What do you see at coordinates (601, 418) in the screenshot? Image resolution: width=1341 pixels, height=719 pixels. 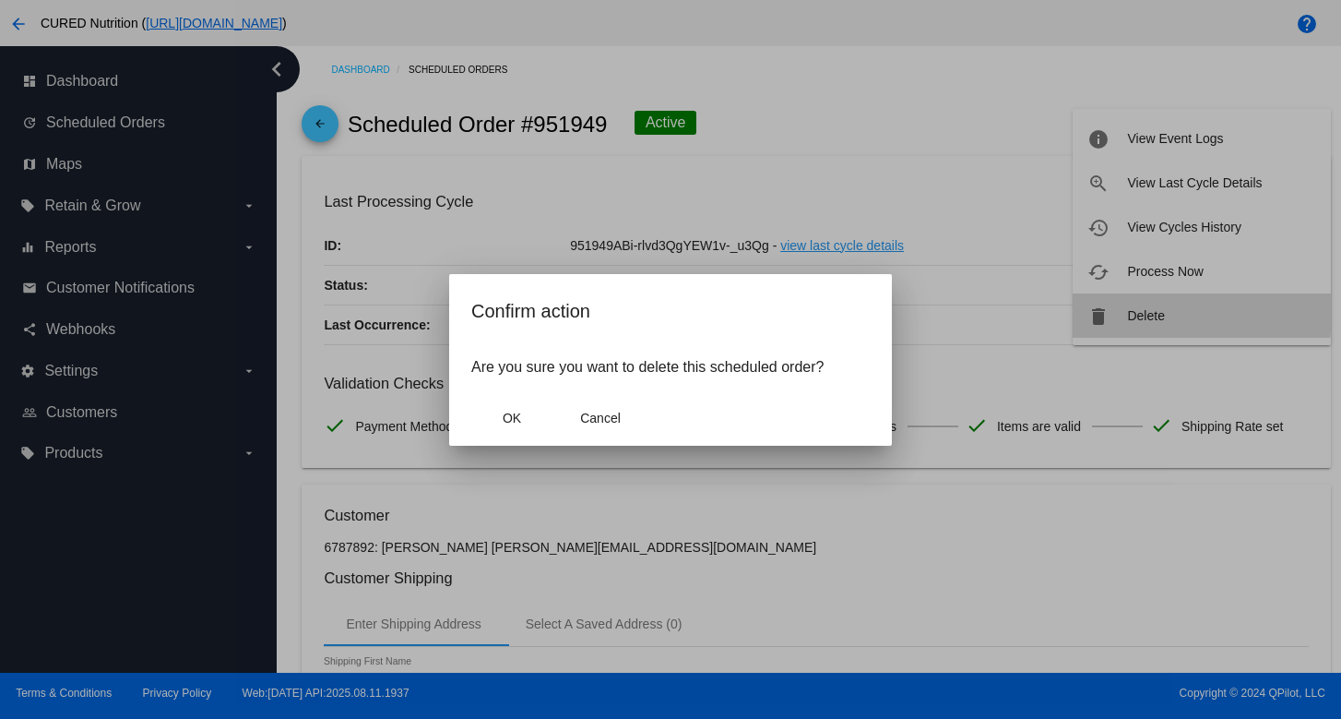 I see `span: Cancel` at bounding box center [601, 418].